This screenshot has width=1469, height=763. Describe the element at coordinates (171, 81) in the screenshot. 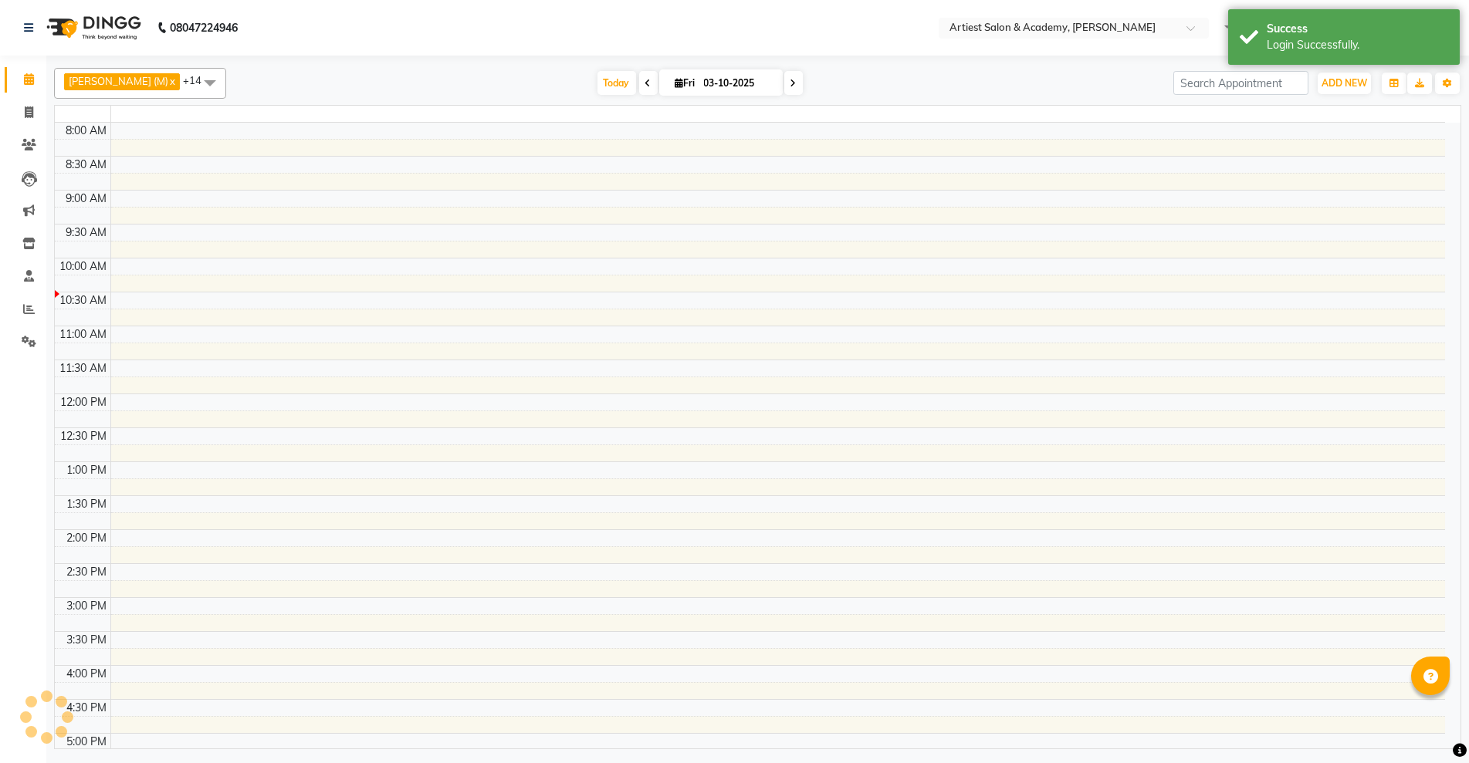

I see `a: x` at that location.